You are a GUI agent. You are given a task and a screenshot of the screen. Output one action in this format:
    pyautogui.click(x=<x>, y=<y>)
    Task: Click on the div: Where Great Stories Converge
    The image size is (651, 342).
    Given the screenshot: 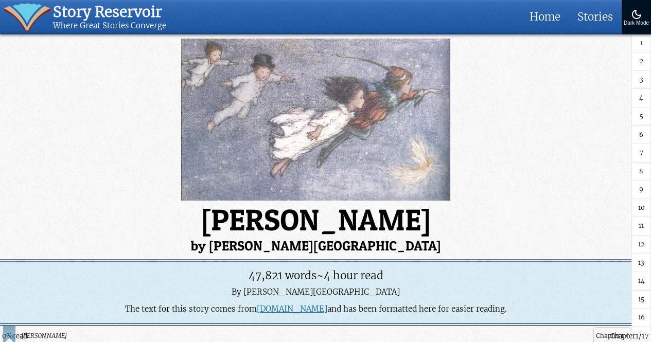 What is the action you would take?
    pyautogui.click(x=110, y=26)
    